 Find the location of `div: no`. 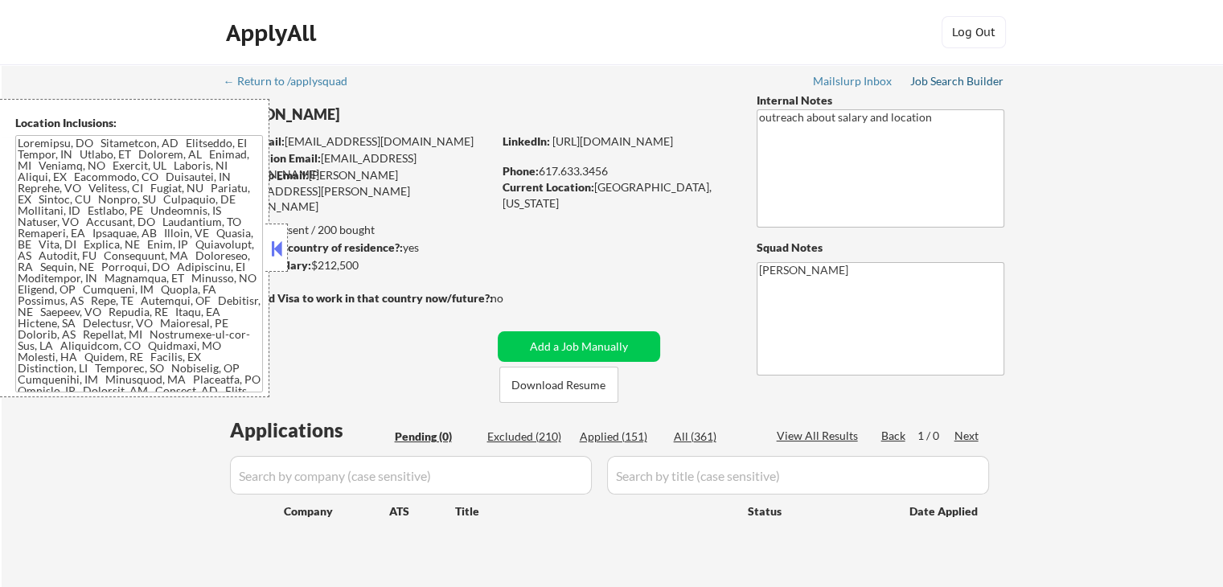

div: no is located at coordinates (513, 298).